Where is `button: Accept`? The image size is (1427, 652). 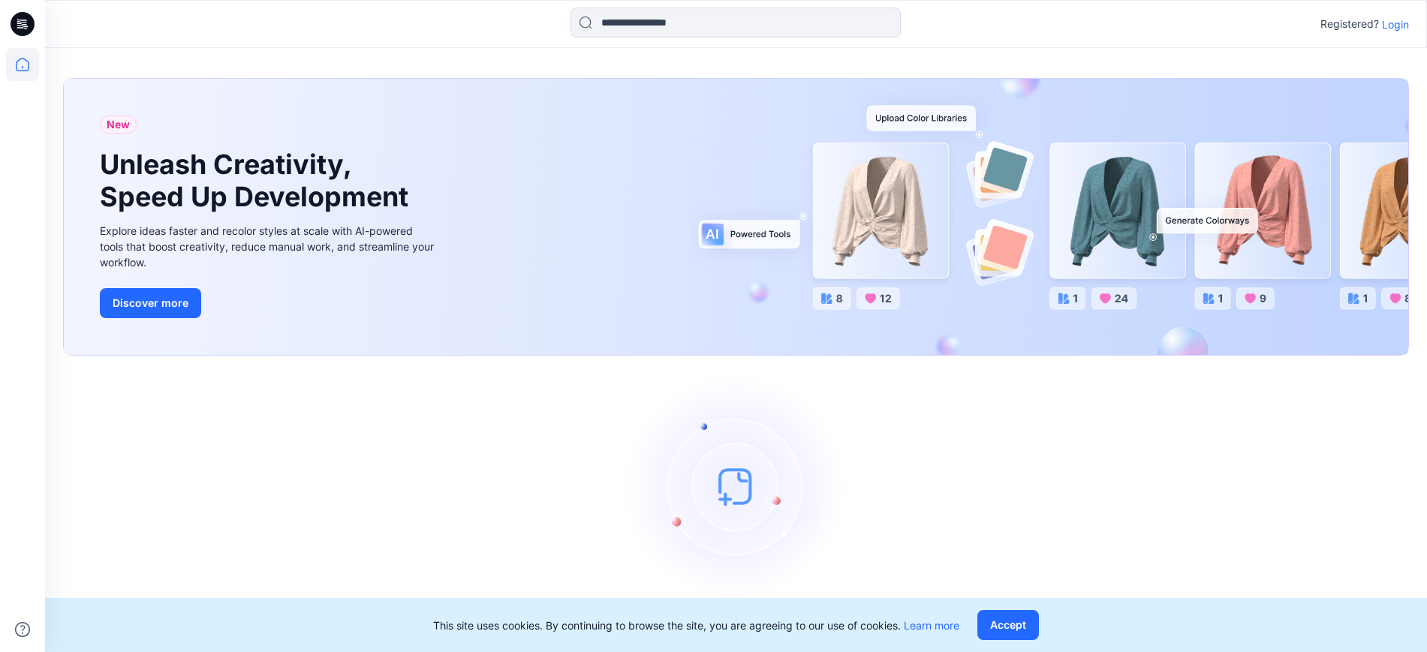 button: Accept is located at coordinates (1008, 625).